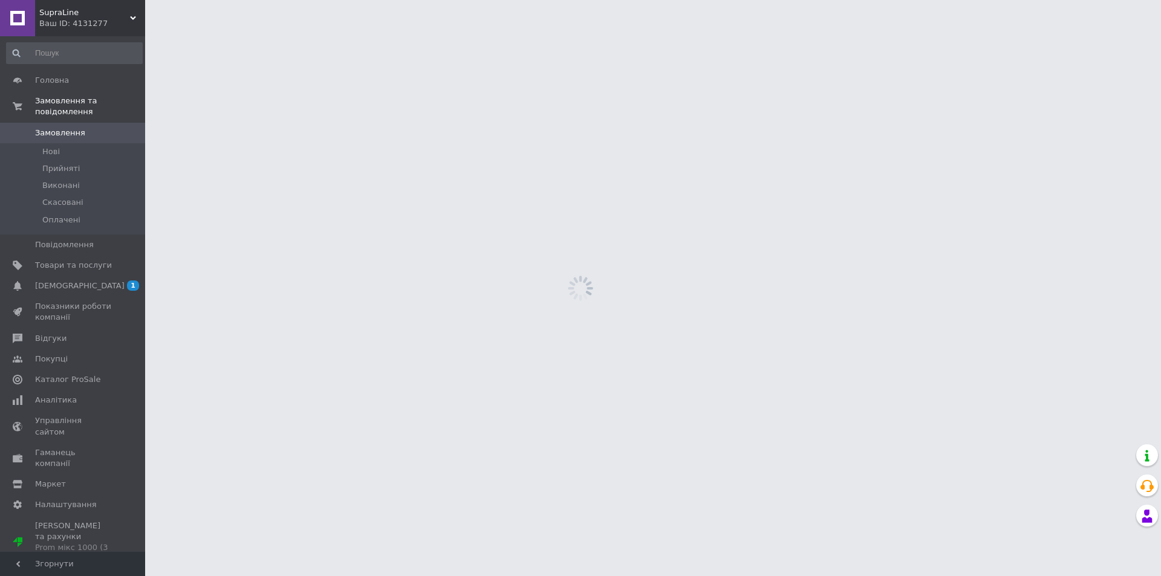 Image resolution: width=1161 pixels, height=576 pixels. Describe the element at coordinates (85, 13) in the screenshot. I see `span: SupraLine` at that location.